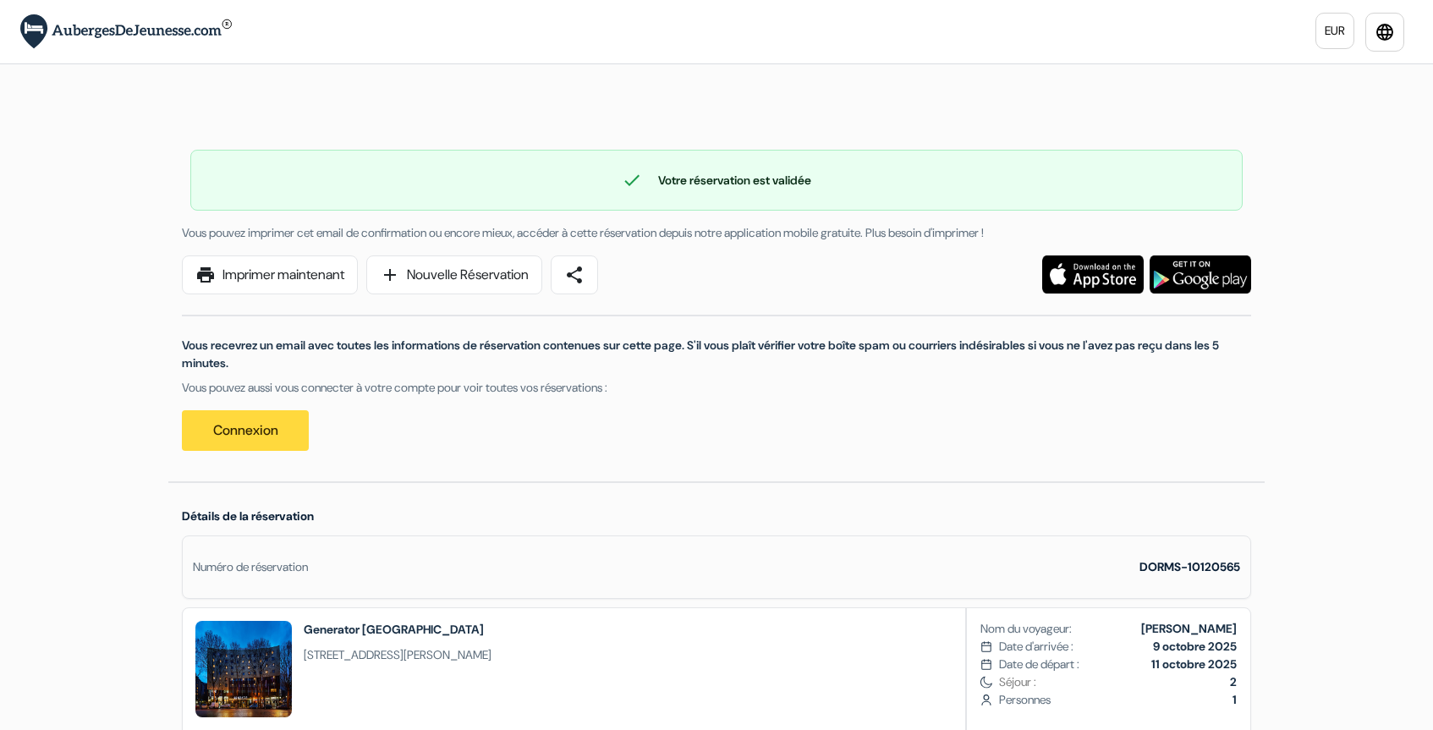 The height and width of the screenshot is (730, 1433). I want to click on span: check, so click(632, 180).